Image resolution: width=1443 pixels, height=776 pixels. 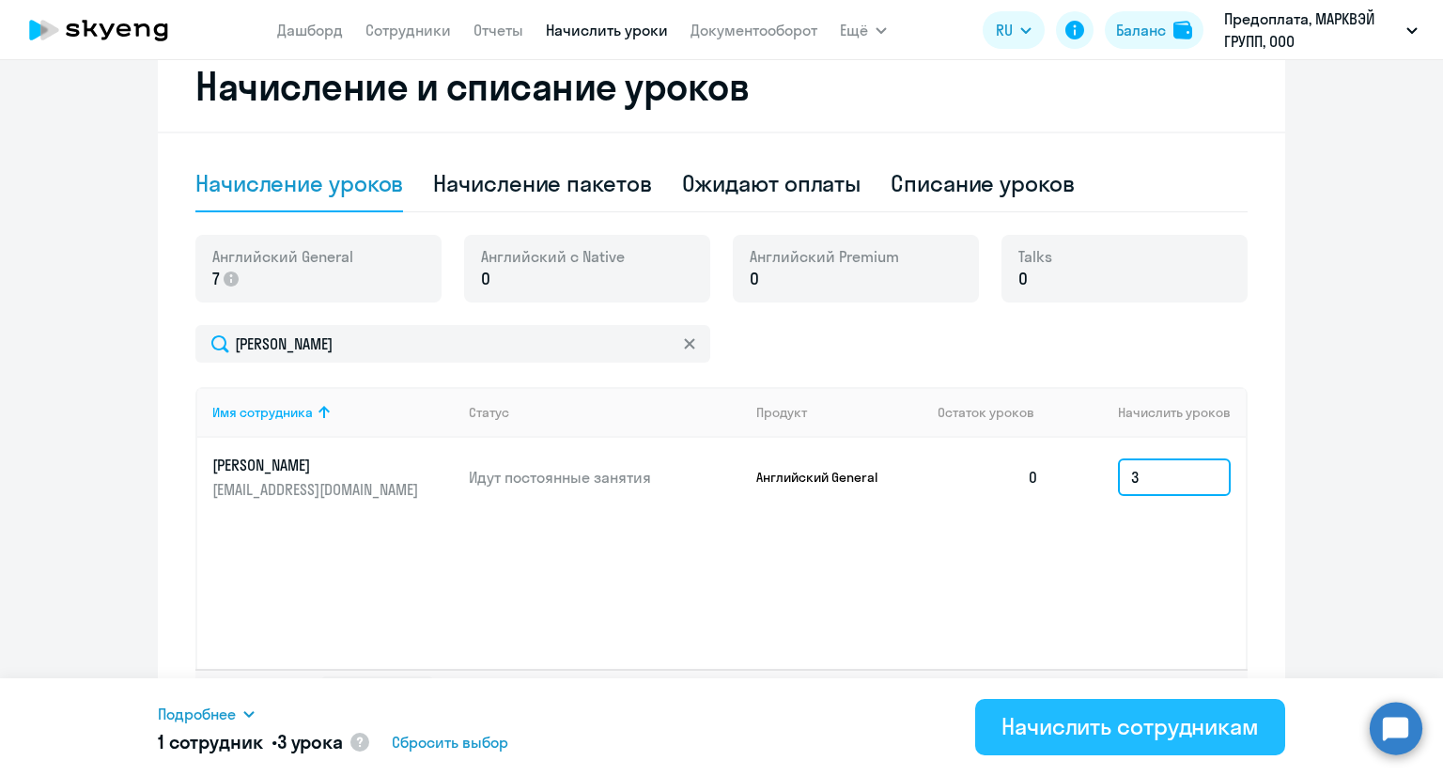 I want to click on p: Английский General, so click(x=827, y=477).